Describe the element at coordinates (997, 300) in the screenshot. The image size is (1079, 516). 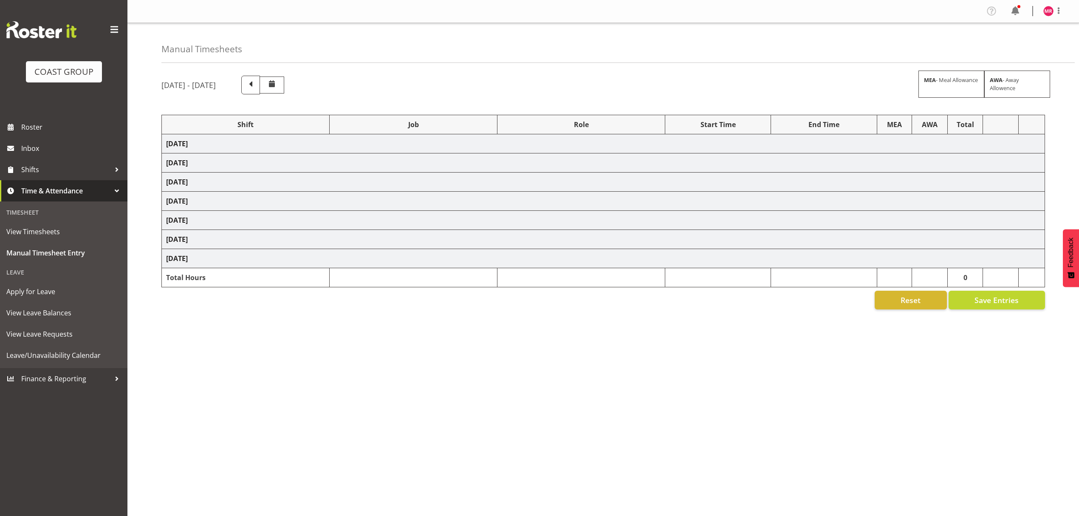
I see `span: Save Entries` at that location.